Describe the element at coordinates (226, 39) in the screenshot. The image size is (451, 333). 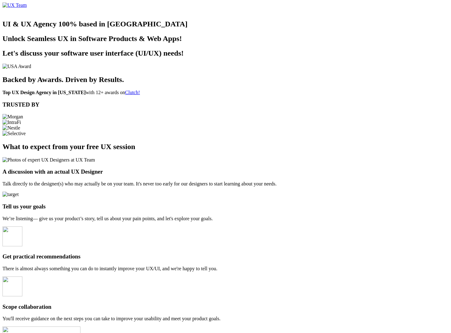
I see `h2: Unlock Seamless UX in Software Products & Web Apps!` at that location.